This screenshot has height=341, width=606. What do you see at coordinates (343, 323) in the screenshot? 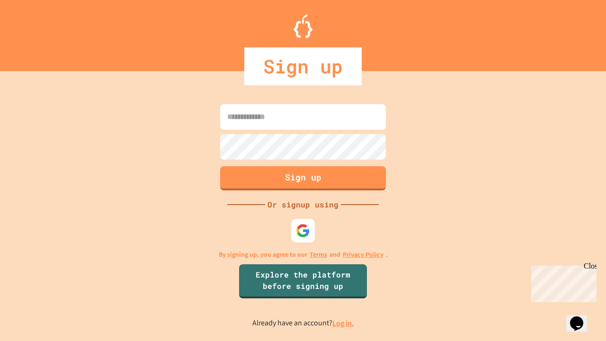
I see `a: Log in.` at bounding box center [343, 323].